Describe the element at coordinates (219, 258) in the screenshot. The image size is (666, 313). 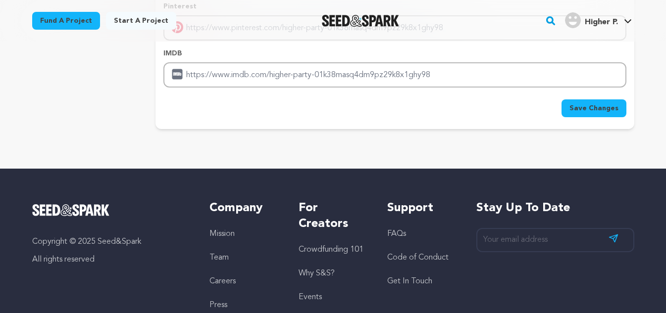
I see `a: Team` at that location.